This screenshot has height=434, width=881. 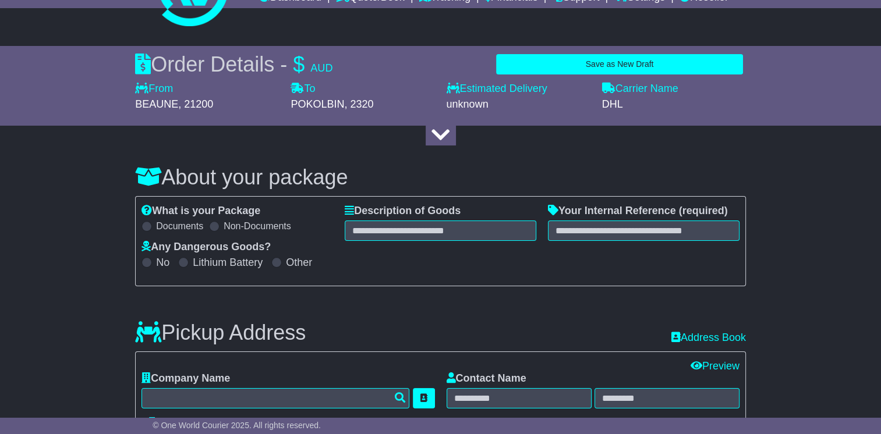 What do you see at coordinates (303, 89) in the screenshot?
I see `label: To` at bounding box center [303, 89].